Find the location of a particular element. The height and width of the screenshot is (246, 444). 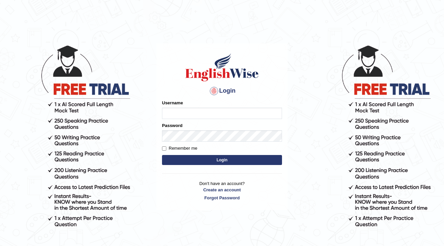

p: Don't have an account? is located at coordinates (222, 191).